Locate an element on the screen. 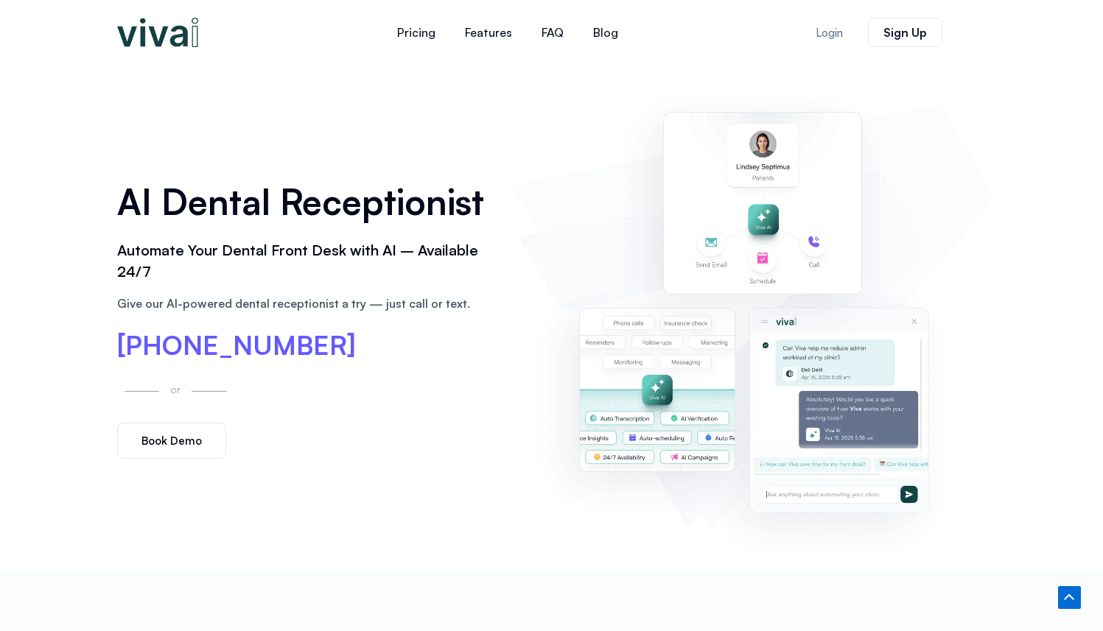 The height and width of the screenshot is (631, 1103). a: Sign Up is located at coordinates (904, 32).